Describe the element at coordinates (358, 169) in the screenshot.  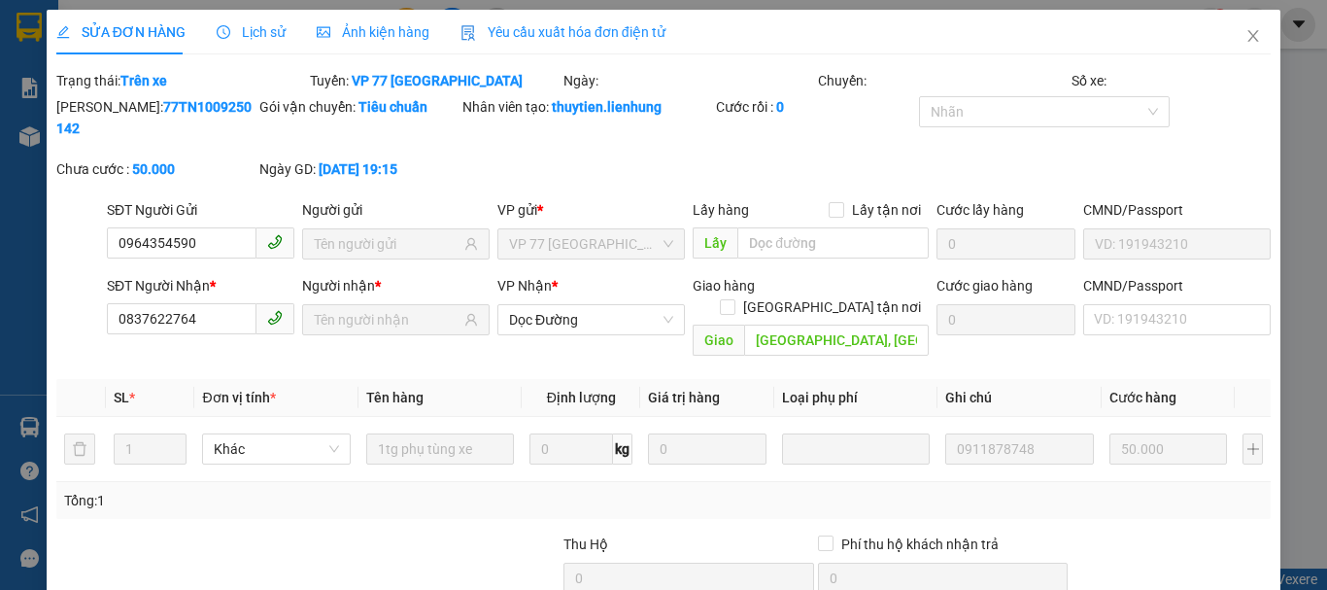
I see `div: Ngày GD:` at that location.